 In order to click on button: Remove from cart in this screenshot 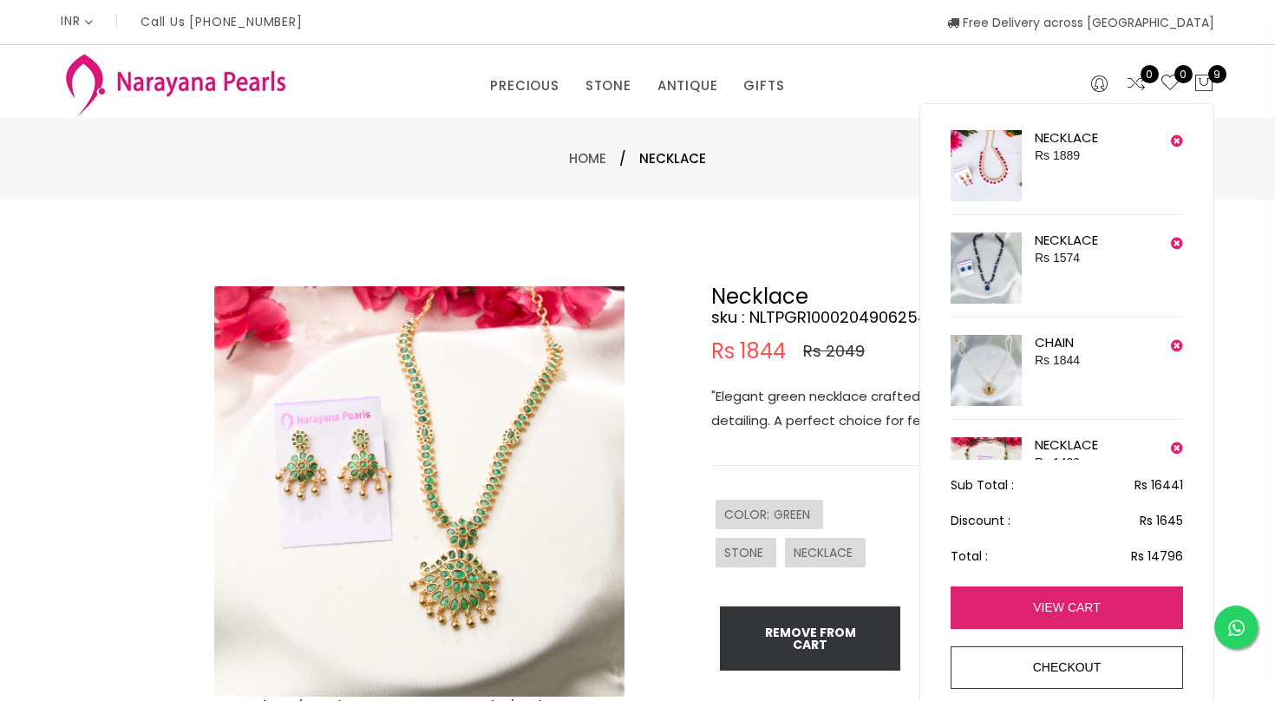, I will do `click(810, 638)`.